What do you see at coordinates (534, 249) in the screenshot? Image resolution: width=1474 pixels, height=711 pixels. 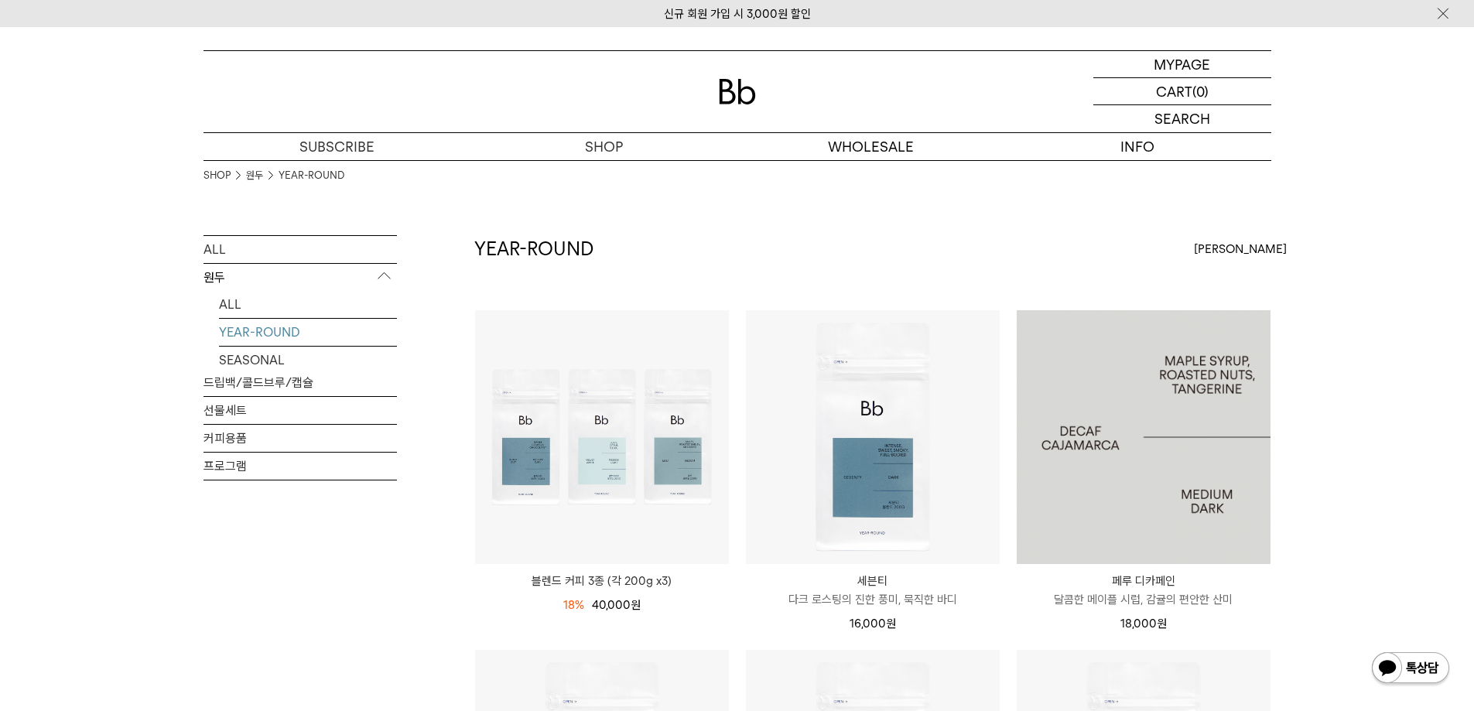 I see `h2: YEAR-ROUND` at bounding box center [534, 249].